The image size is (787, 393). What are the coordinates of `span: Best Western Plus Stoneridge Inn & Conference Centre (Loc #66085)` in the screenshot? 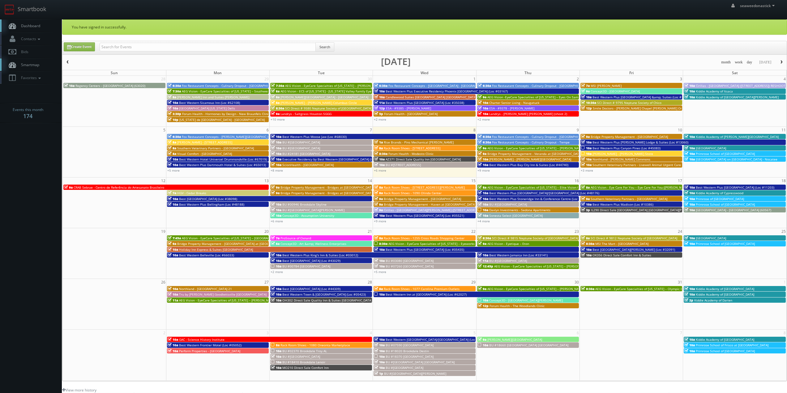 It's located at (540, 199).